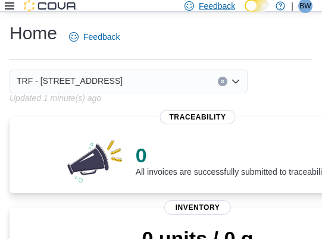 The width and height of the screenshot is (322, 239). Describe the element at coordinates (245, 12) in the screenshot. I see `span: Dark Mode` at that location.